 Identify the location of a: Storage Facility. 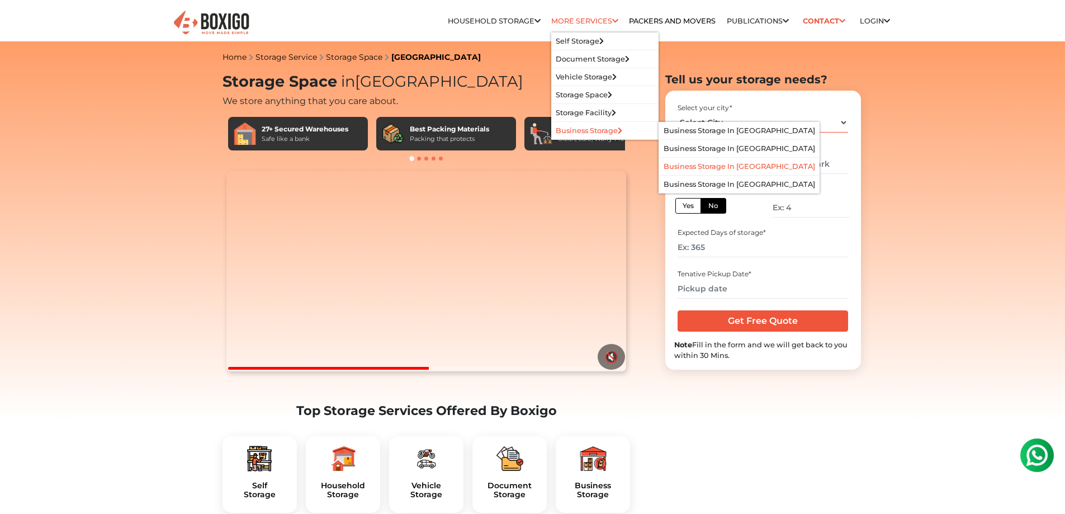
(586, 112).